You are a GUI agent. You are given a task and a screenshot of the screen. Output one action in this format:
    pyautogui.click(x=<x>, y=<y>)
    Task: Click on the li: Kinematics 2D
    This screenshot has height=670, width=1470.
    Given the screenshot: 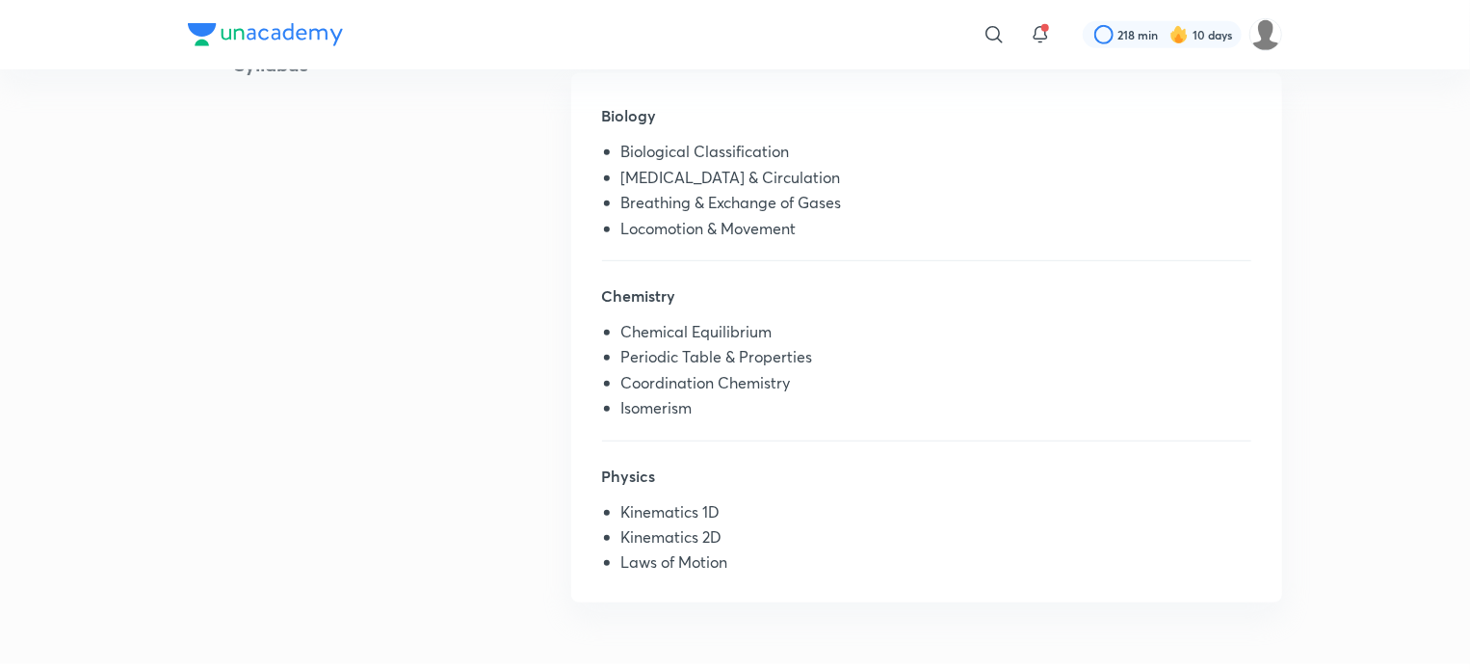 What is the action you would take?
    pyautogui.click(x=937, y=541)
    